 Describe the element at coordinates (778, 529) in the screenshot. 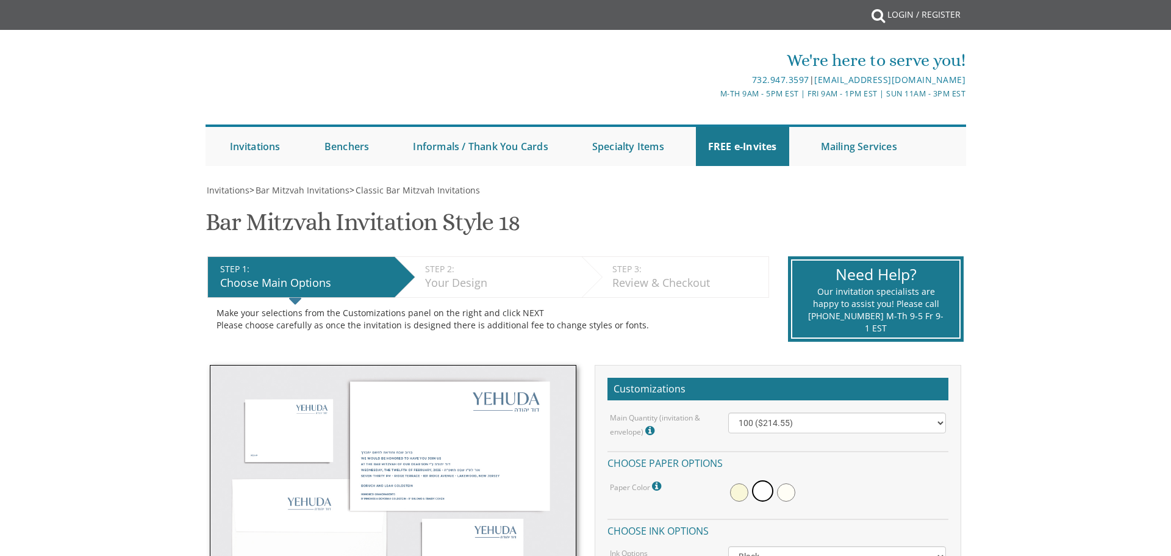

I see `h4: Choose ink options` at that location.